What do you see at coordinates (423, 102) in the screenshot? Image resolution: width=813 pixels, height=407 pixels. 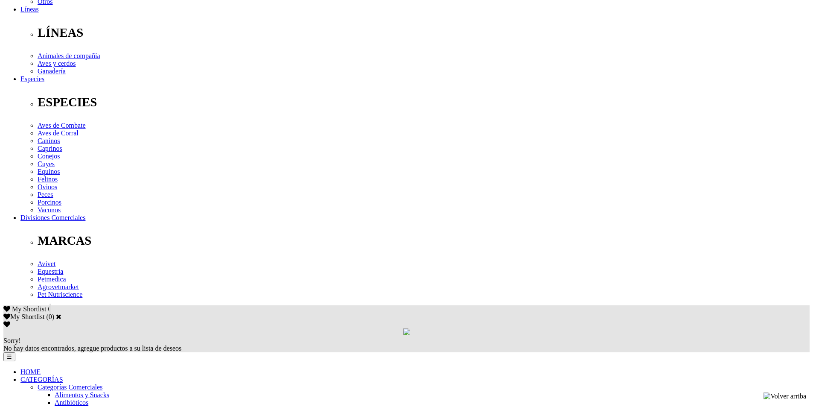 I see `p: ESPECIES` at bounding box center [423, 102].